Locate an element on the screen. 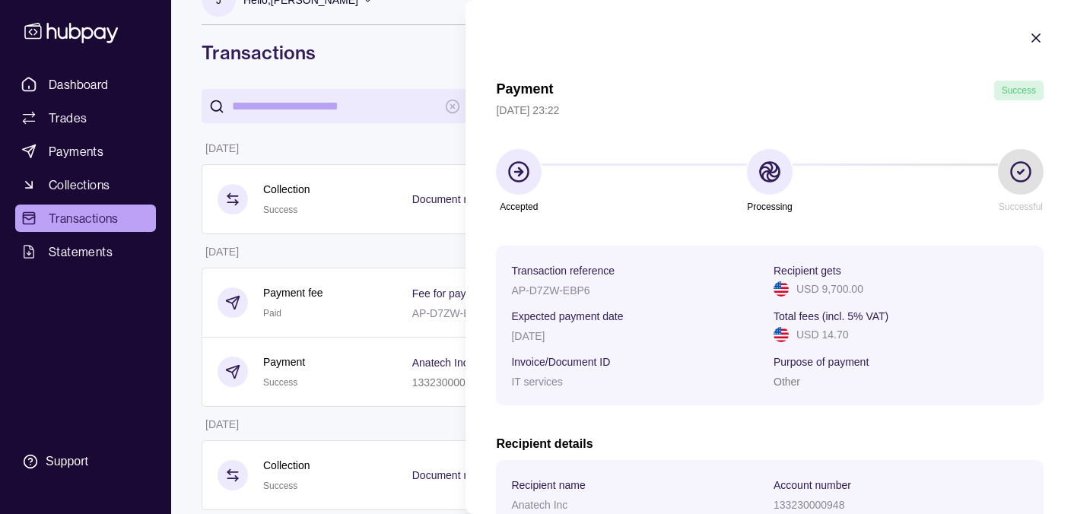 This screenshot has width=1074, height=514. p: Account number is located at coordinates (813, 485).